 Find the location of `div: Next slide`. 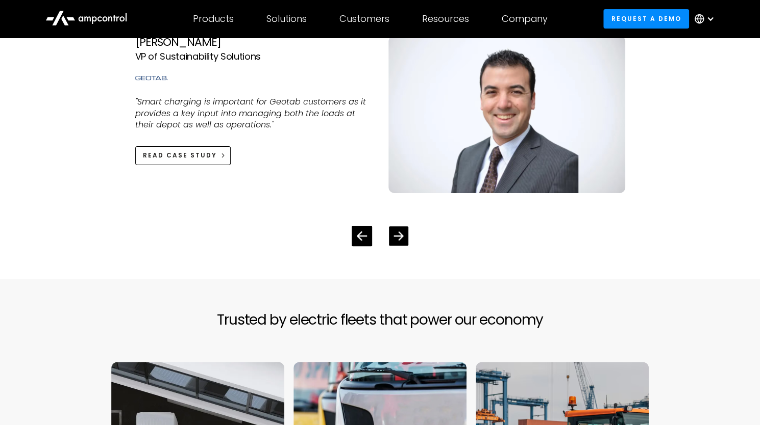

div: Next slide is located at coordinates (398, 236).